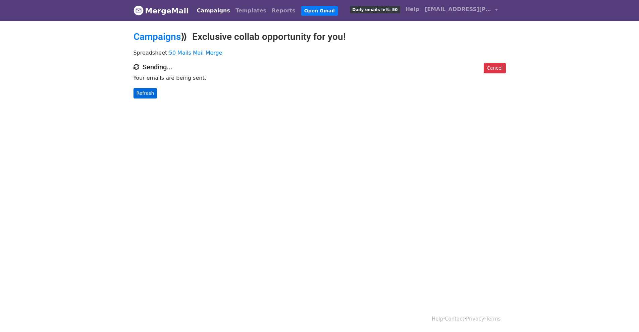  What do you see at coordinates (138, 10) in the screenshot?
I see `img: MergeMail logo` at bounding box center [138, 10].